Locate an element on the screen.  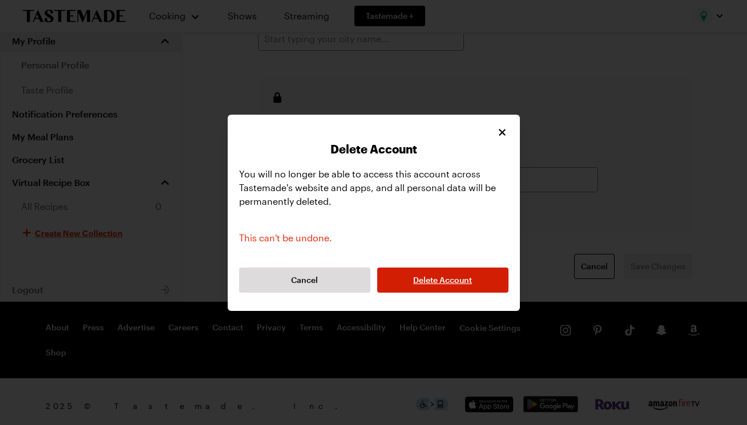
h2: Delete Account is located at coordinates (374, 149).